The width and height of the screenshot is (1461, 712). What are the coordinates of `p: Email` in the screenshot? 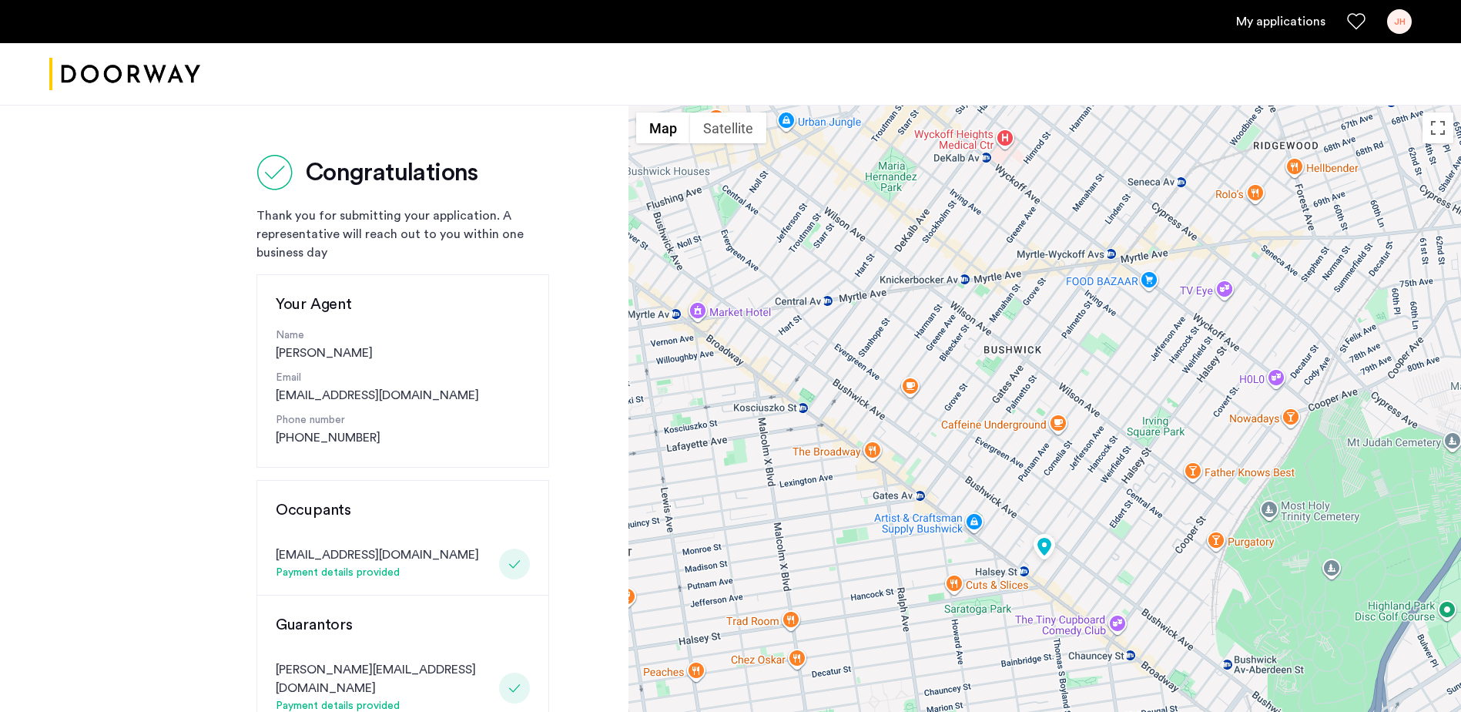 It's located at (403, 377).